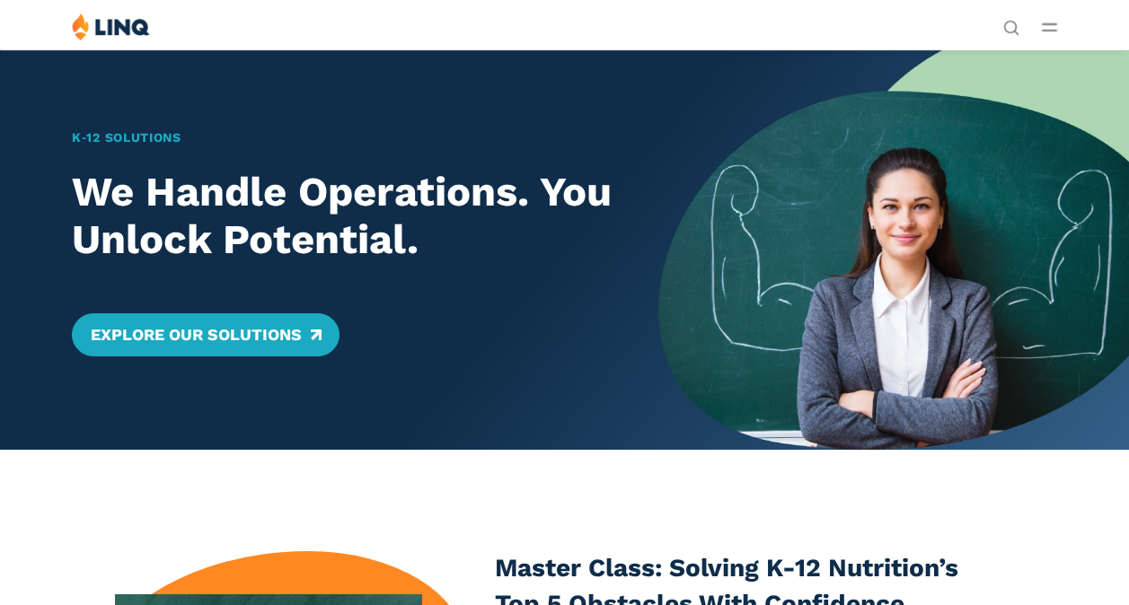 The height and width of the screenshot is (605, 1129). Describe the element at coordinates (1049, 27) in the screenshot. I see `button: Open Main Menu` at that location.